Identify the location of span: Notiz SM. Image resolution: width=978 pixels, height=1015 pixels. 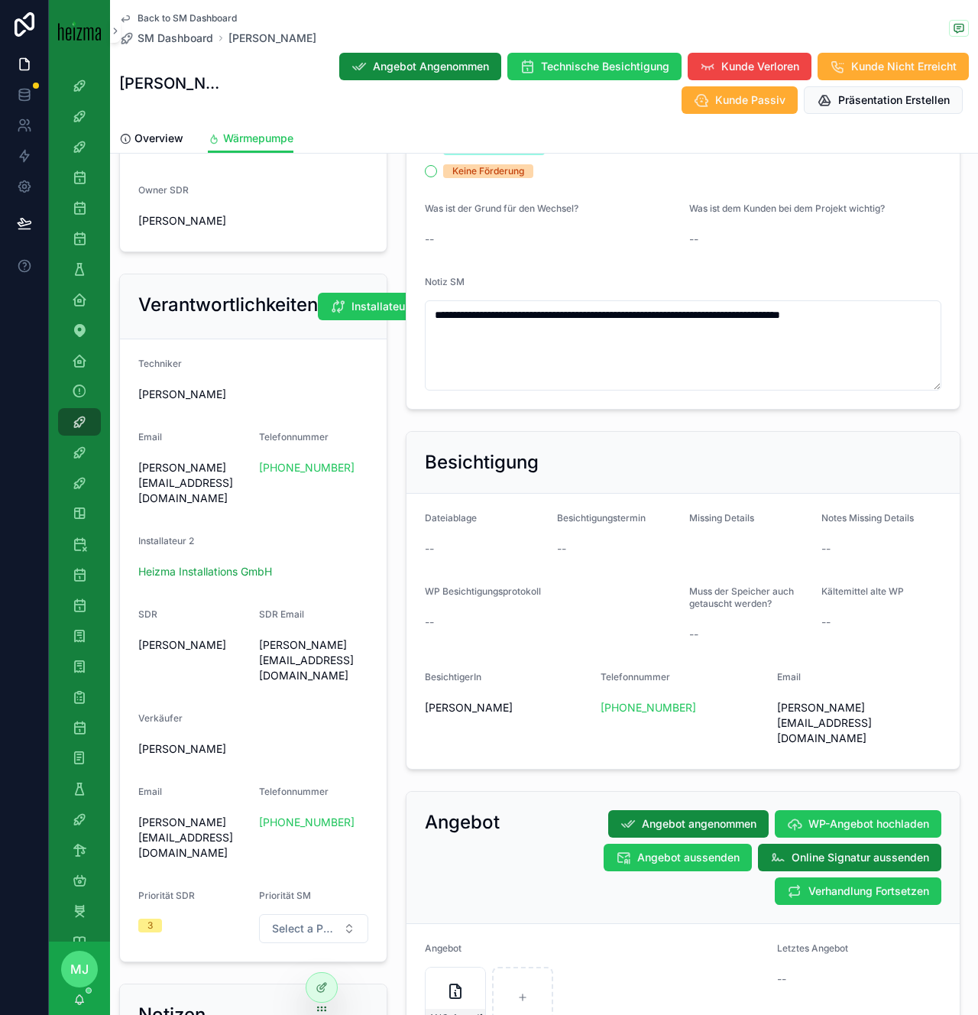
(445, 281).